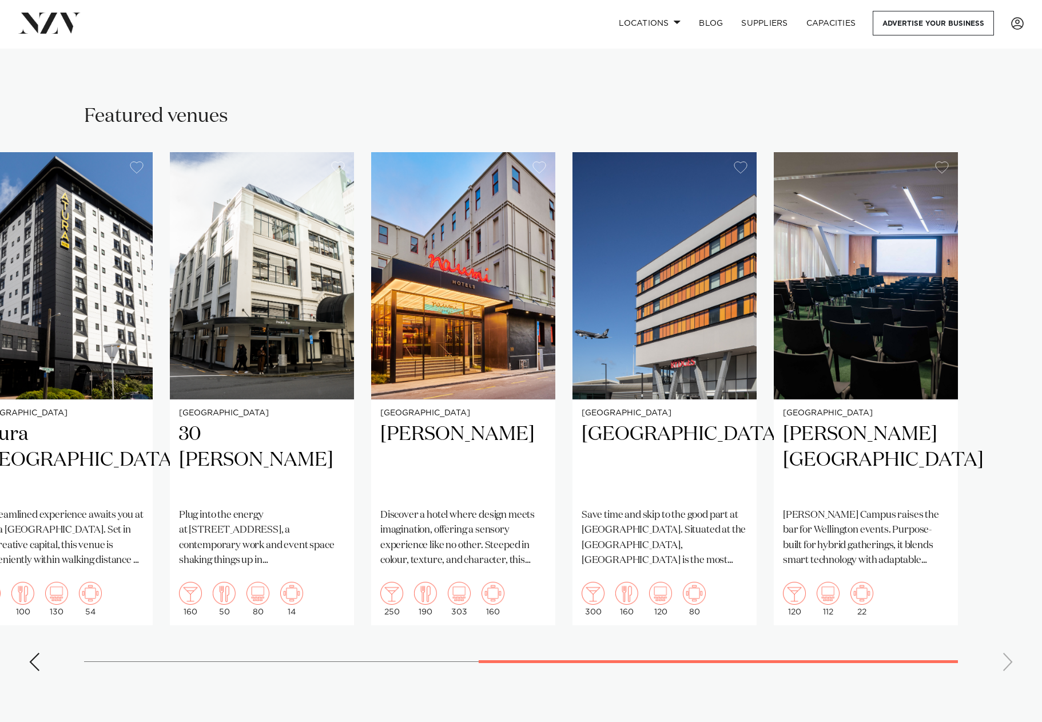 This screenshot has height=722, width=1042. Describe the element at coordinates (57, 599) in the screenshot. I see `div: 130` at that location.